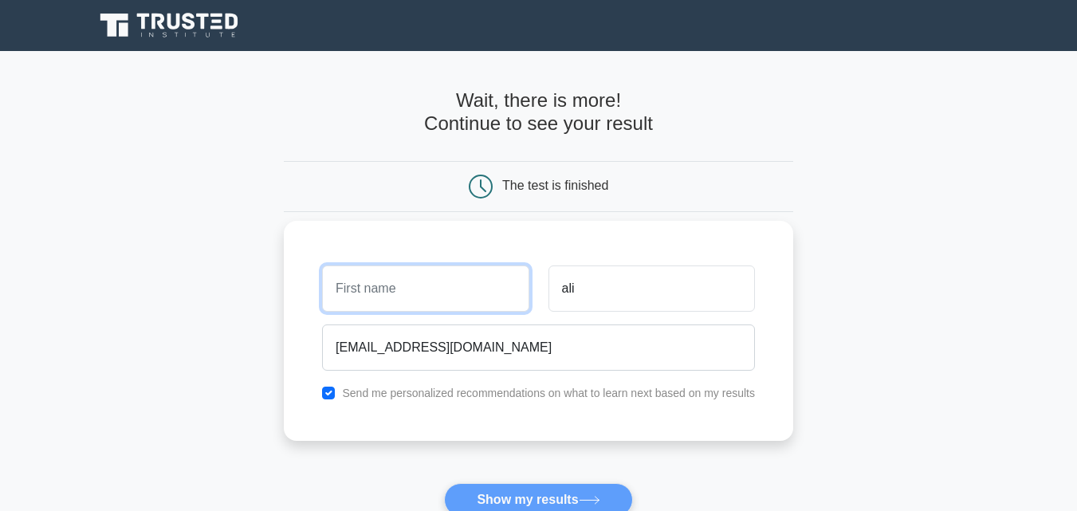 The width and height of the screenshot is (1077, 511). I want to click on input: Email, so click(538, 348).